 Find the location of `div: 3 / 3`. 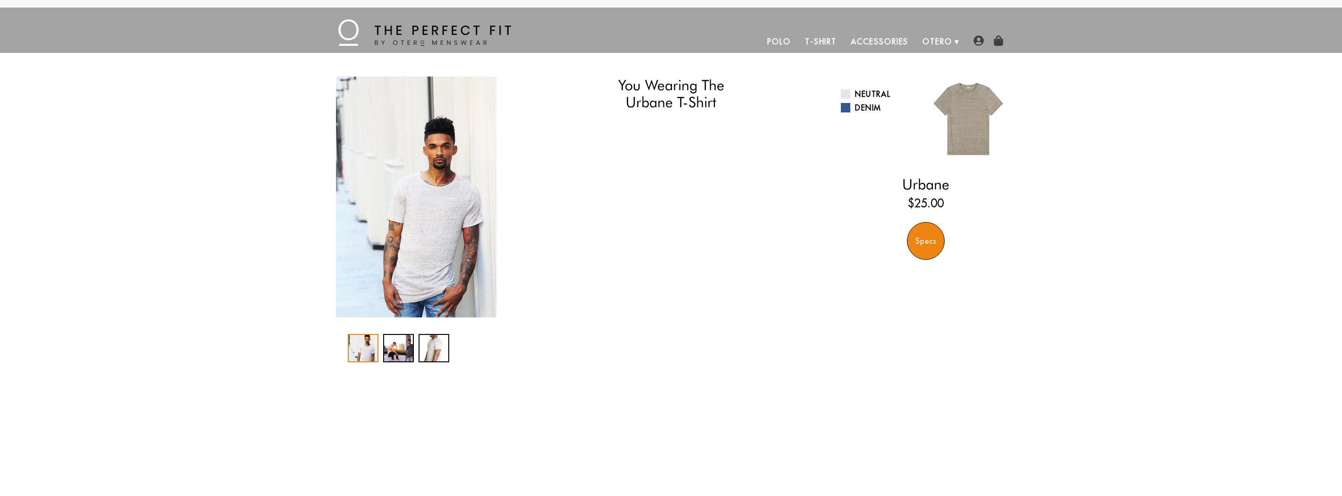

div: 3 / 3 is located at coordinates (434, 348).